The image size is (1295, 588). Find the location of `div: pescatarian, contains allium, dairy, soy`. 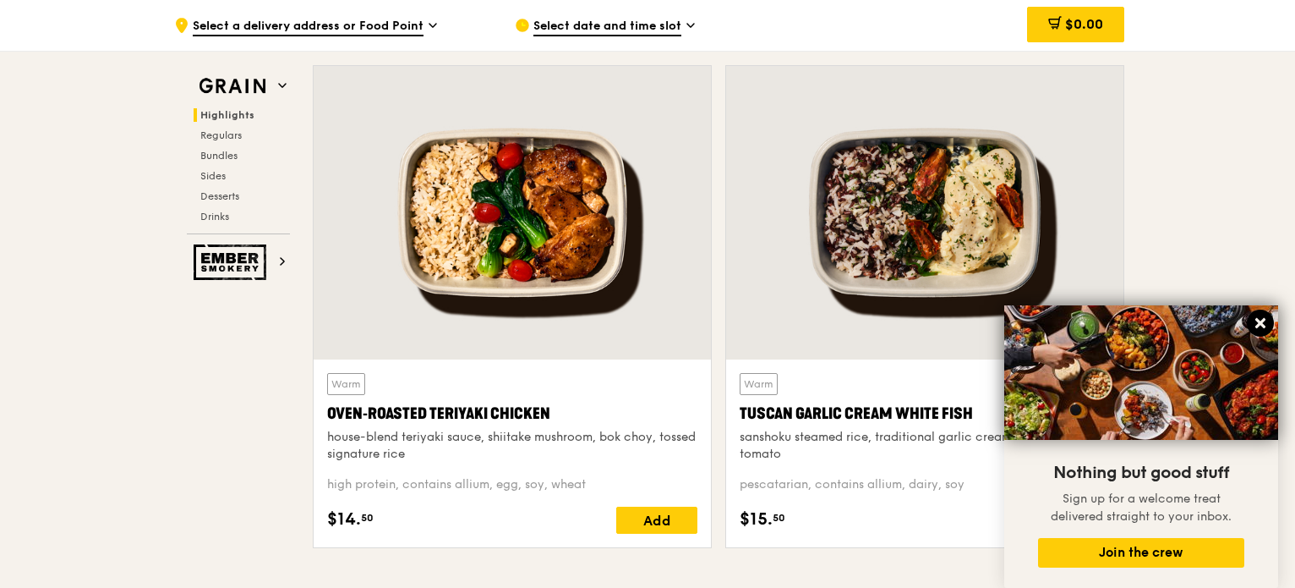

div: pescatarian, contains allium, dairy, soy is located at coordinates (925, 485).